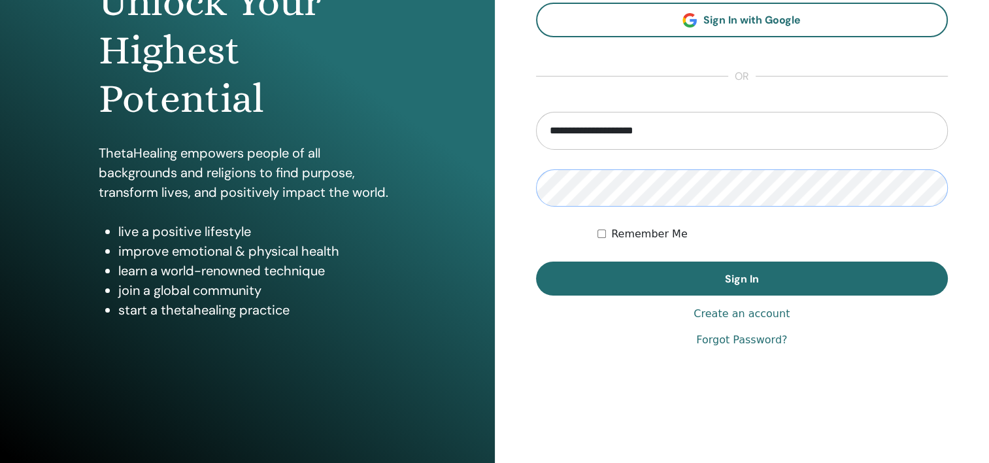  Describe the element at coordinates (741, 340) in the screenshot. I see `a: Forgot Password?` at that location.